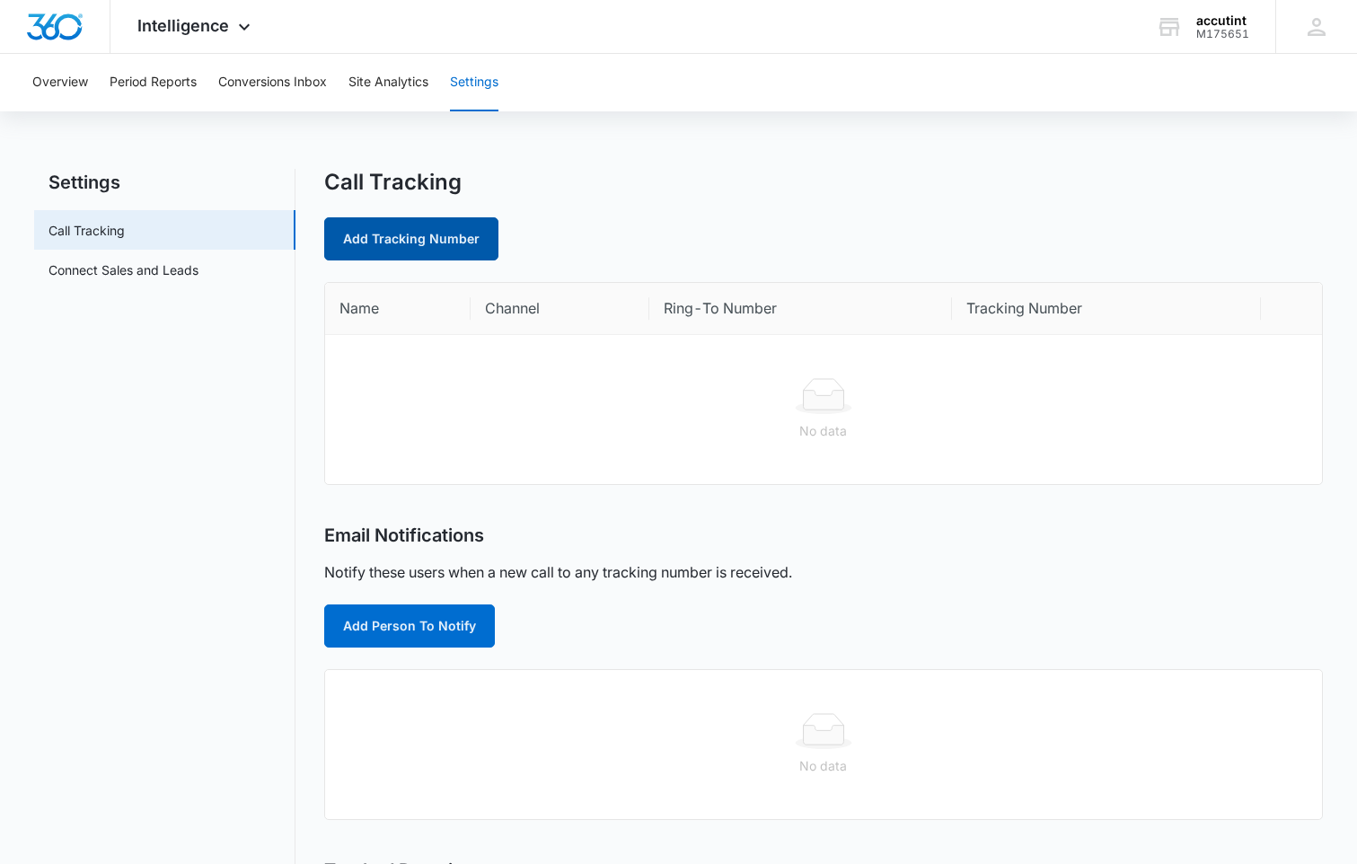 The width and height of the screenshot is (1357, 864). Describe the element at coordinates (272, 83) in the screenshot. I see `button: Conversions Inbox` at that location.